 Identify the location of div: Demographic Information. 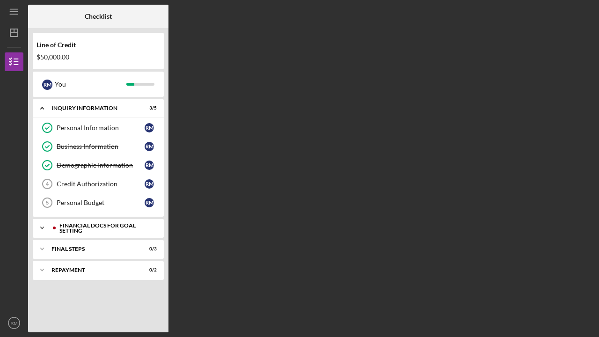
(101, 165).